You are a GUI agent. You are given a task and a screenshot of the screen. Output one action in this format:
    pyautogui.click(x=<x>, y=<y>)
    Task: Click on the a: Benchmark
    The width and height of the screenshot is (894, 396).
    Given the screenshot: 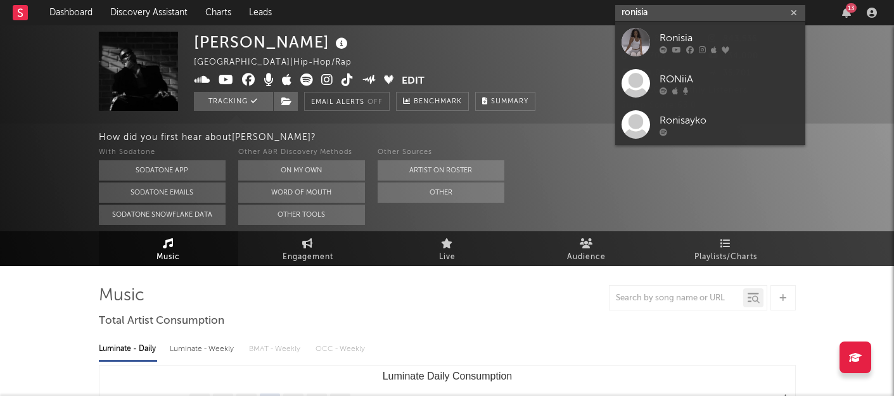 What is the action you would take?
    pyautogui.click(x=432, y=101)
    